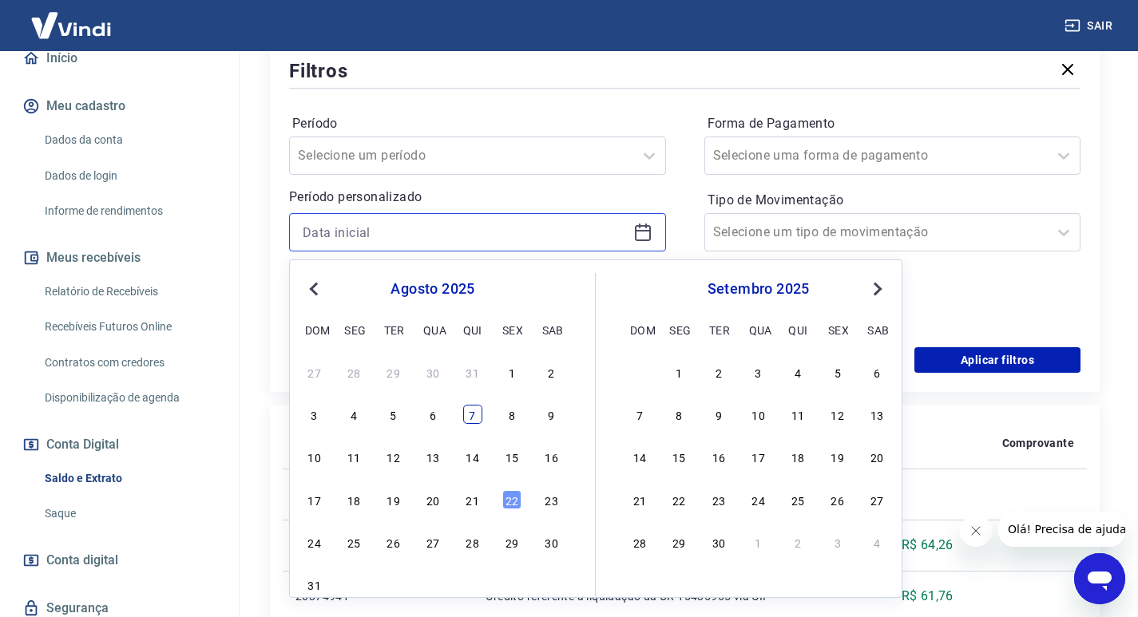 The image size is (1138, 617). Describe the element at coordinates (759, 457) in the screenshot. I see `div: Choose quarta-feira, 17 de setembro de 2025` at that location.